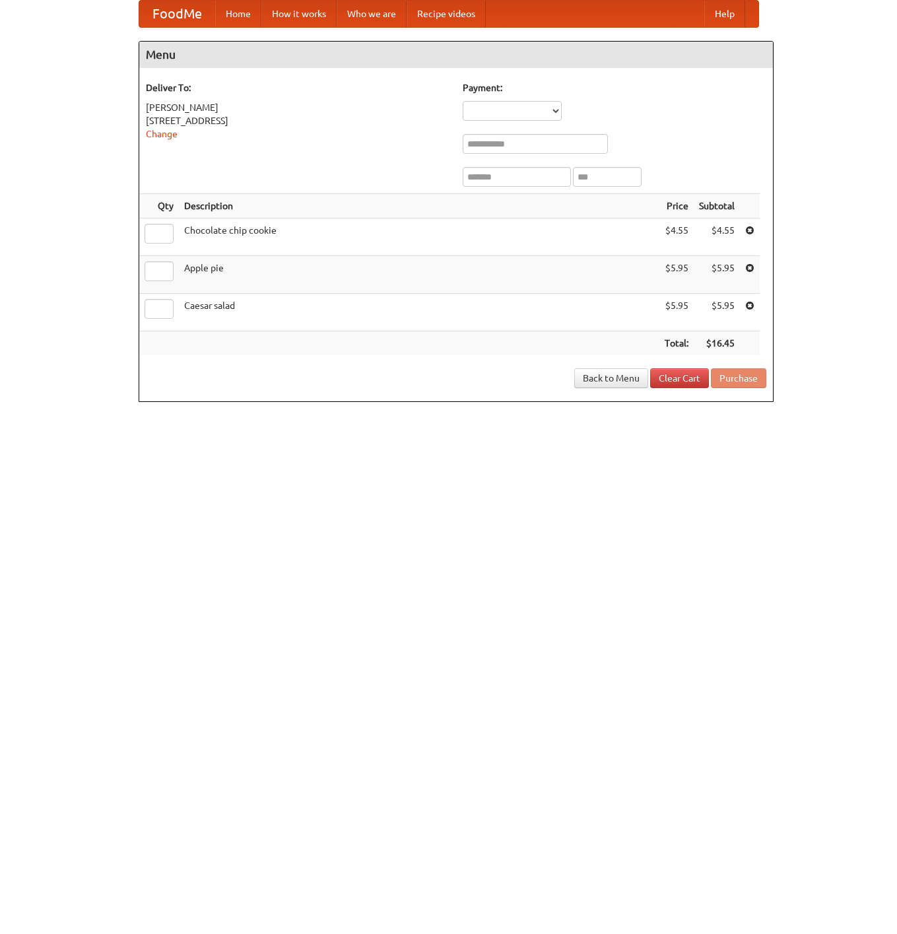 The image size is (897, 934). I want to click on a: Clear Cart, so click(679, 378).